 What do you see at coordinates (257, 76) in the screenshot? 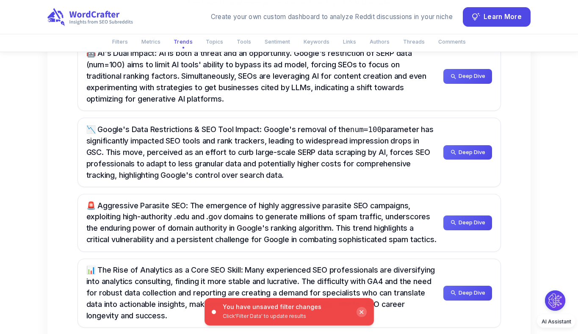
I see `span: 🤖 AI's Dual Impact: AI is both a threat and an opportunity. Google's restriction of SERP data (nu...` at bounding box center [257, 76].